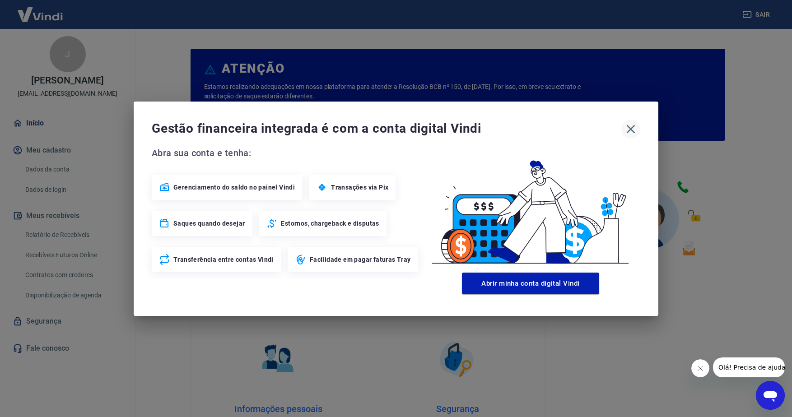 The height and width of the screenshot is (417, 792). I want to click on span: Gerenciamento do saldo no painel Vindi, so click(234, 187).